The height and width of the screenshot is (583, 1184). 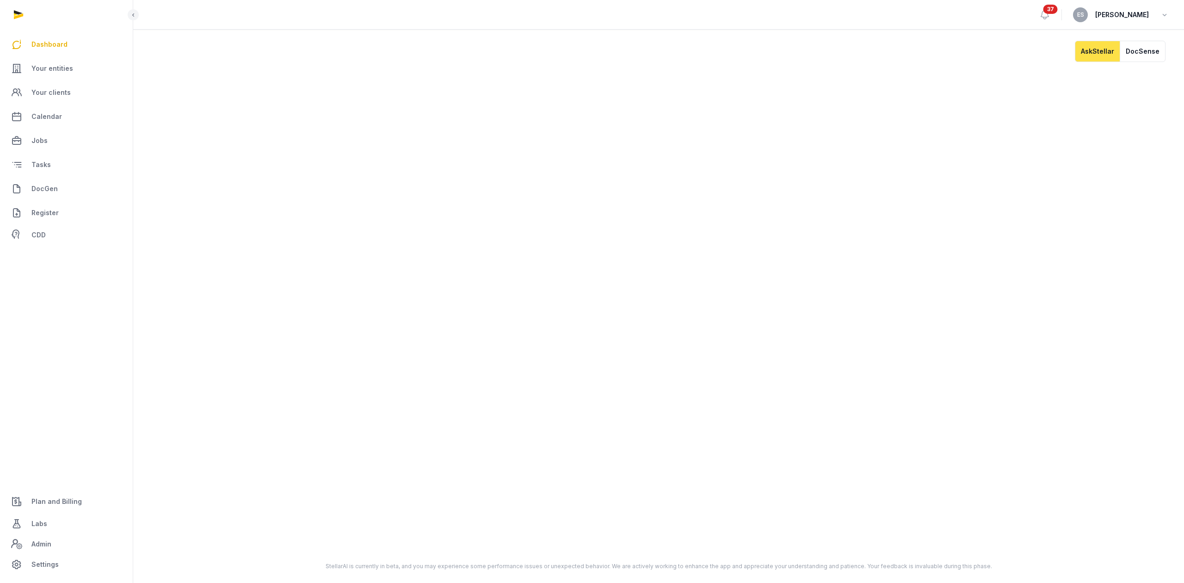 I want to click on a: Plan and Billing, so click(x=66, y=501).